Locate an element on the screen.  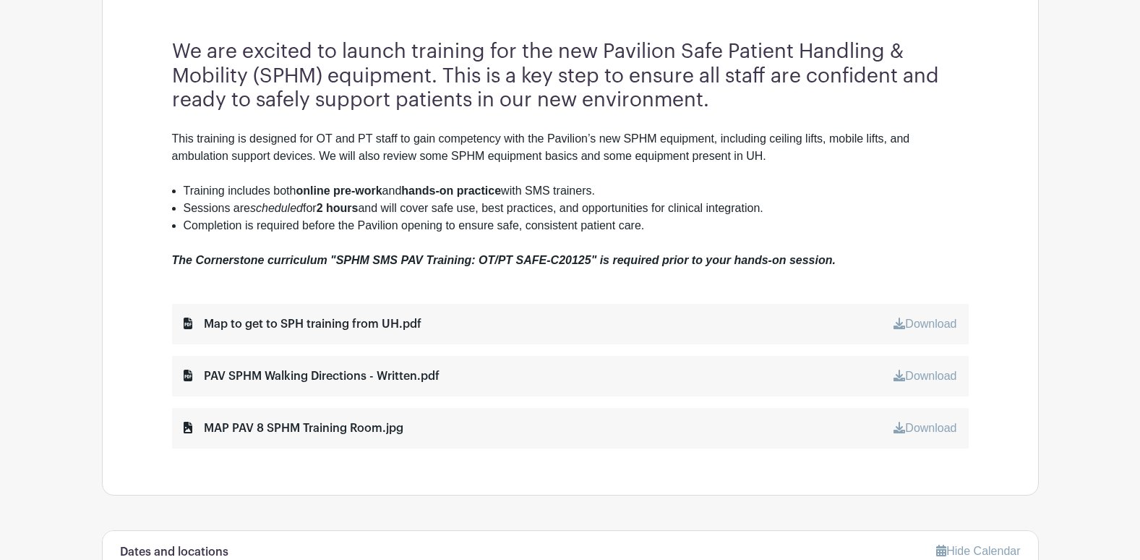
a: Hide Calendar is located at coordinates (978, 550).